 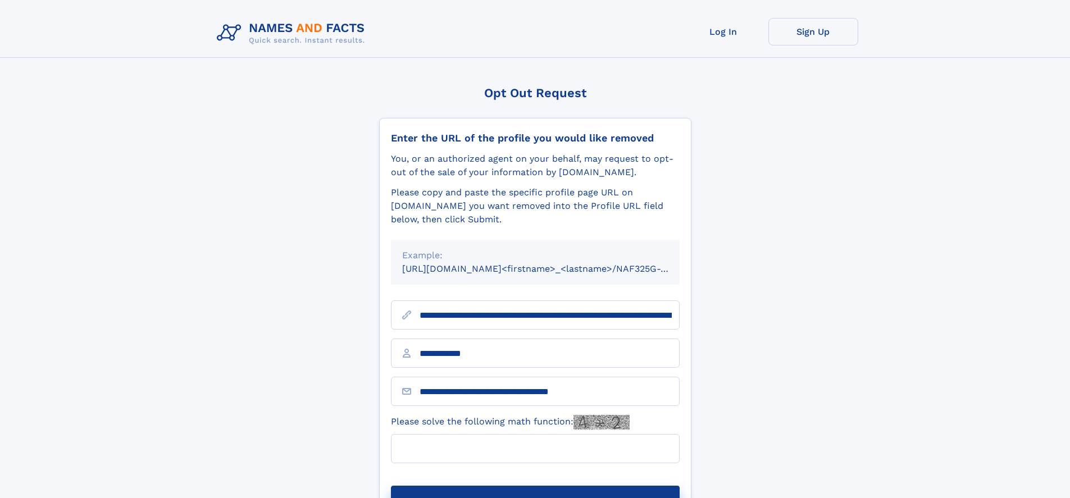 What do you see at coordinates (535, 138) in the screenshot?
I see `div: Enter the URL of the profile you would like removed` at bounding box center [535, 138].